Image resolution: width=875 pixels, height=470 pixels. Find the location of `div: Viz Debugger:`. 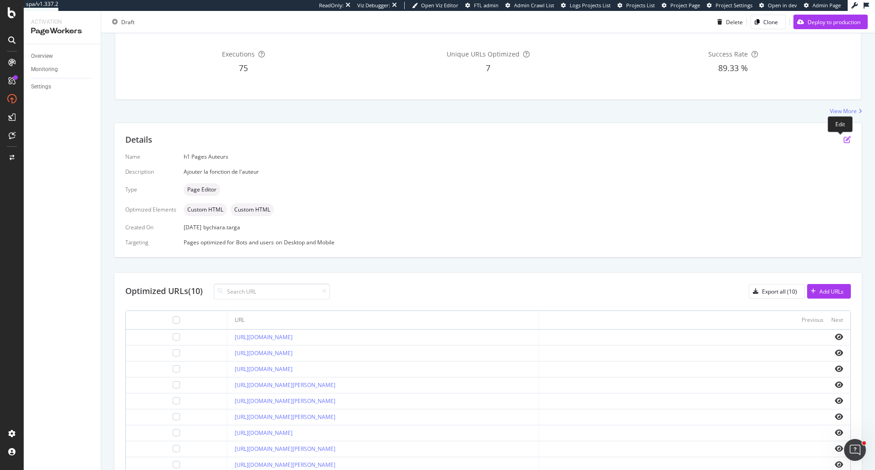

div: Viz Debugger: is located at coordinates (374, 5).